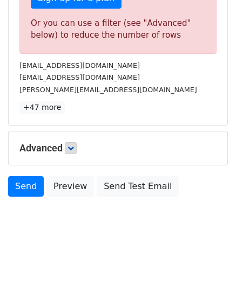  What do you see at coordinates (137, 187) in the screenshot?
I see `a: Send Test Email` at bounding box center [137, 187].